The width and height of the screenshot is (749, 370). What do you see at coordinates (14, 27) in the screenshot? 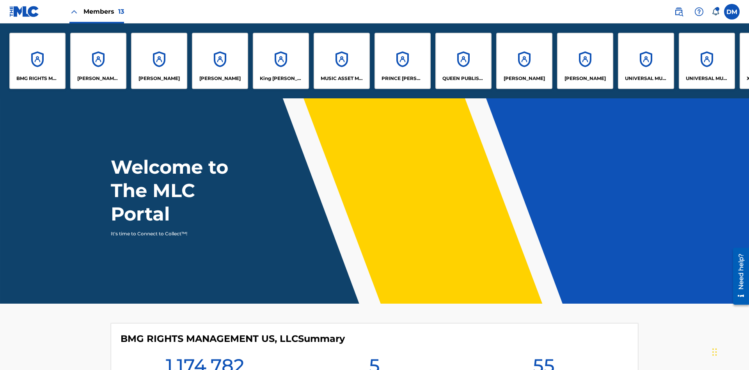
I see `div: Need help?` at bounding box center [14, 27].